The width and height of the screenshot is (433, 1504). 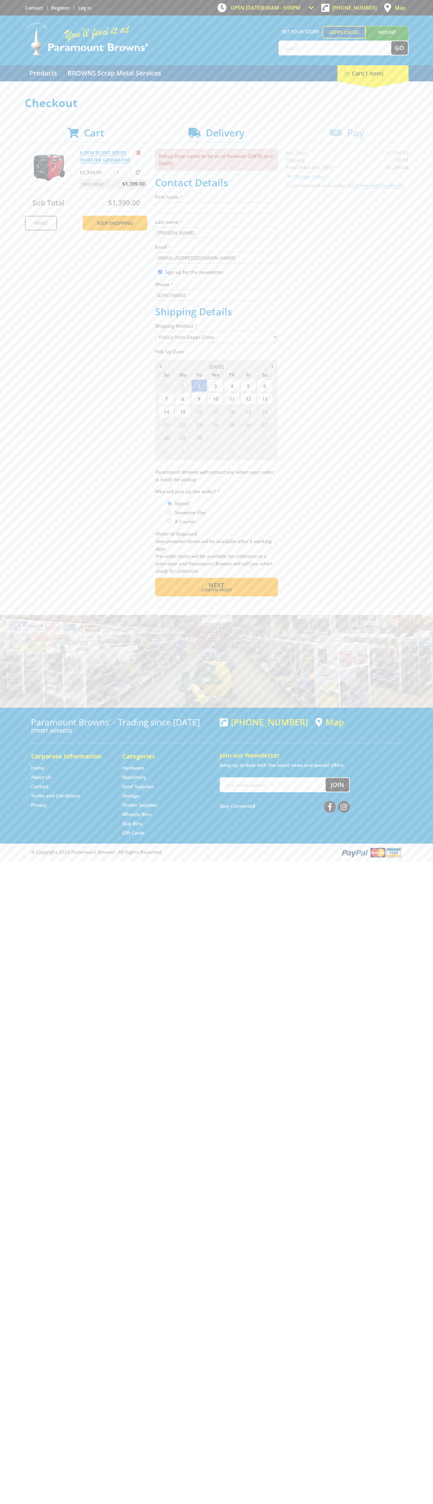 What do you see at coordinates (70, 756) in the screenshot?
I see `h5: Corporate Information` at bounding box center [70, 756].